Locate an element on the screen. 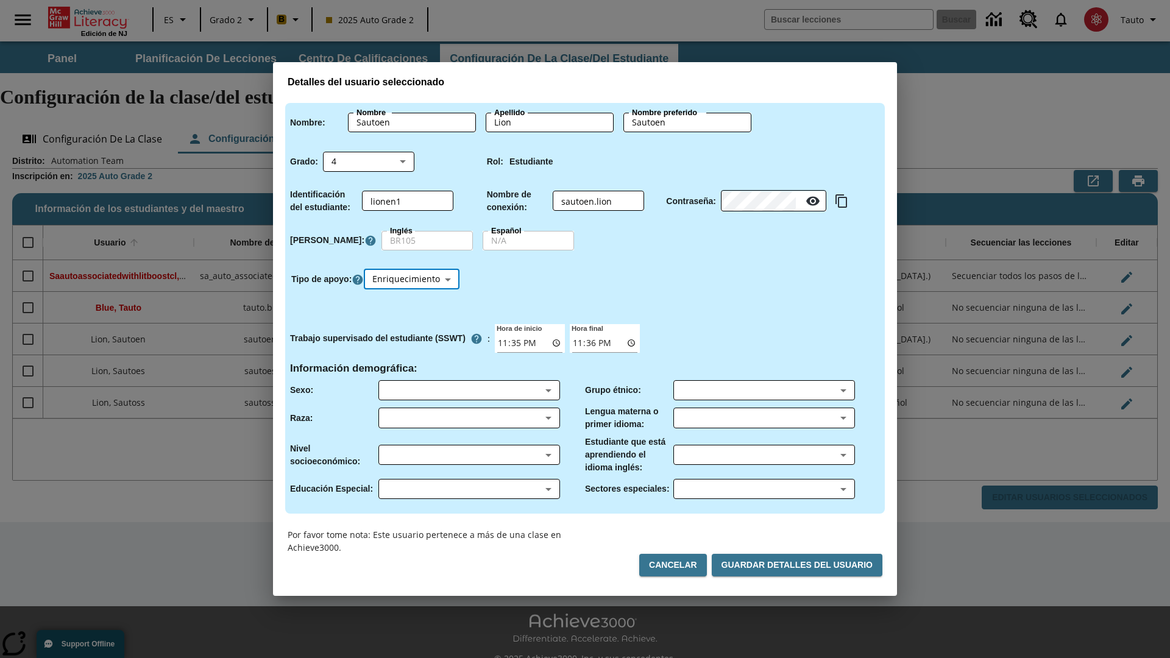 This screenshot has height=658, width=1170. div: Nombre de conexión is located at coordinates (598, 201).